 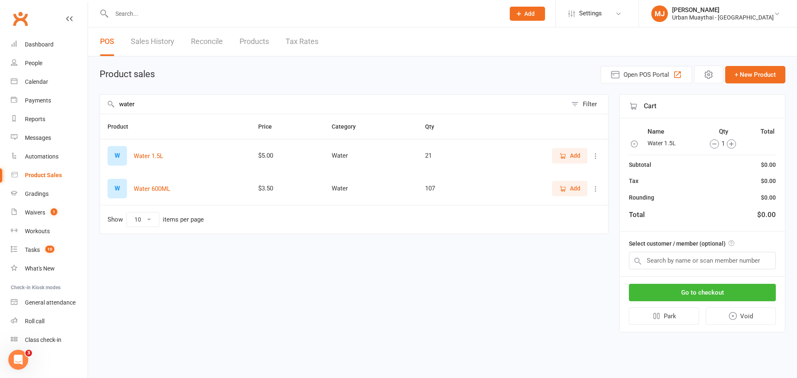 What do you see at coordinates (156, 220) in the screenshot?
I see `div: Show` at bounding box center [156, 220].